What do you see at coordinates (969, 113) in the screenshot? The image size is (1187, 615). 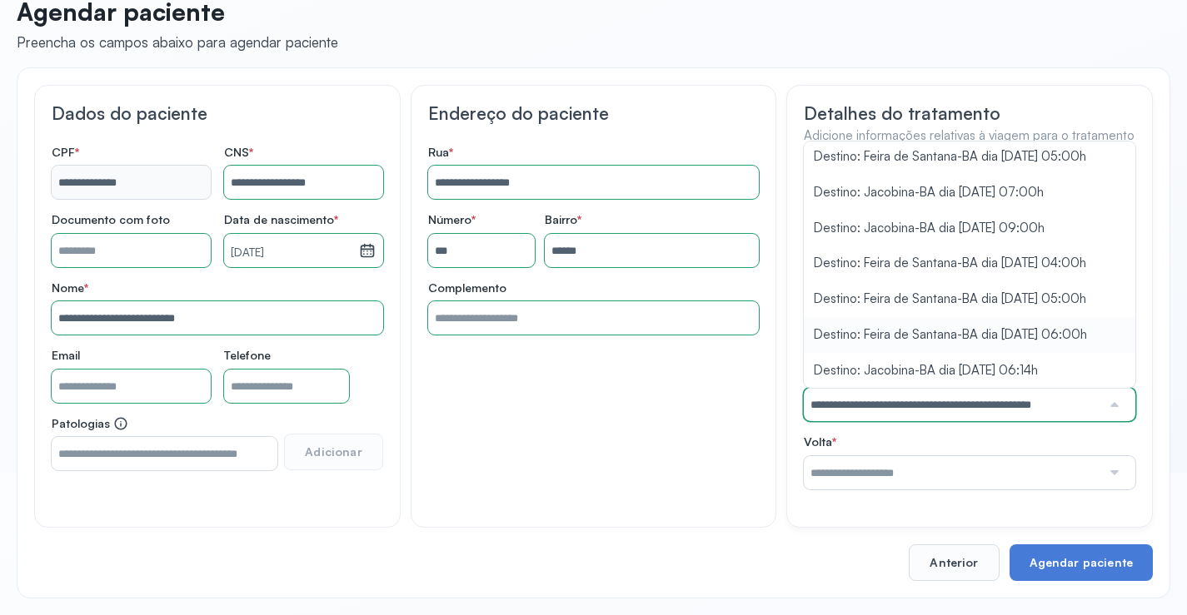 I see `h3: Detalhes do tratamento` at bounding box center [969, 113].